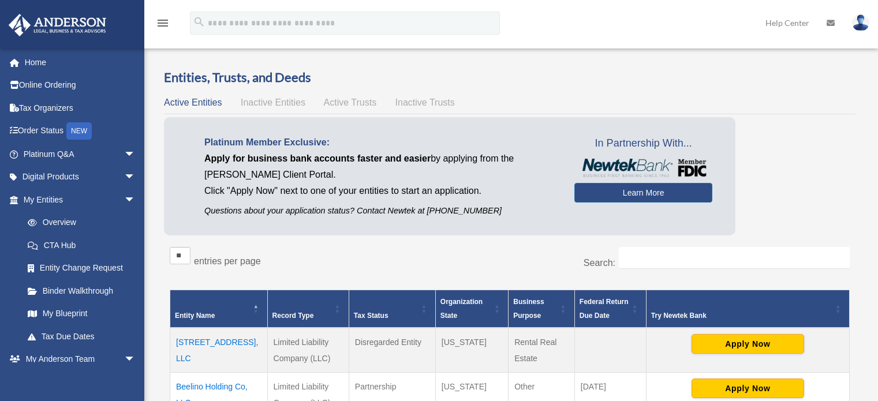  What do you see at coordinates (80, 131) in the screenshot?
I see `a: Order StatusNEW` at bounding box center [80, 131].